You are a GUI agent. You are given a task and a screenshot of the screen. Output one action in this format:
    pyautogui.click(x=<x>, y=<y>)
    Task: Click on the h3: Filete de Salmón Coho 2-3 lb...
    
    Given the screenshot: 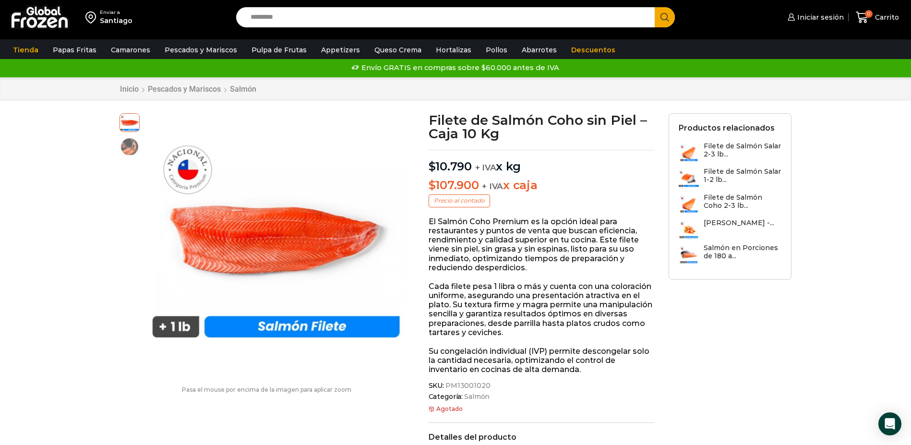 What is the action you would take?
    pyautogui.click(x=743, y=202)
    